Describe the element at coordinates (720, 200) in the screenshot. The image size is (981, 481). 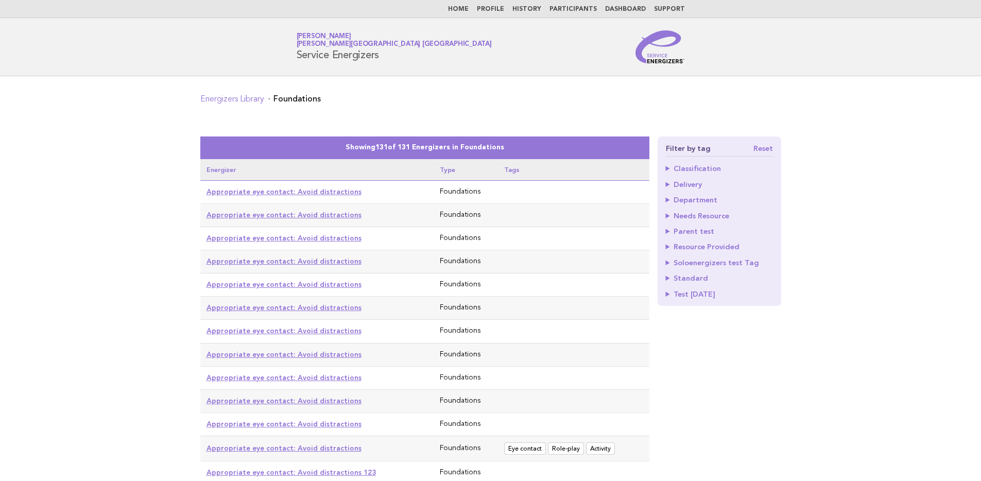
I see `summary: Department` at that location.